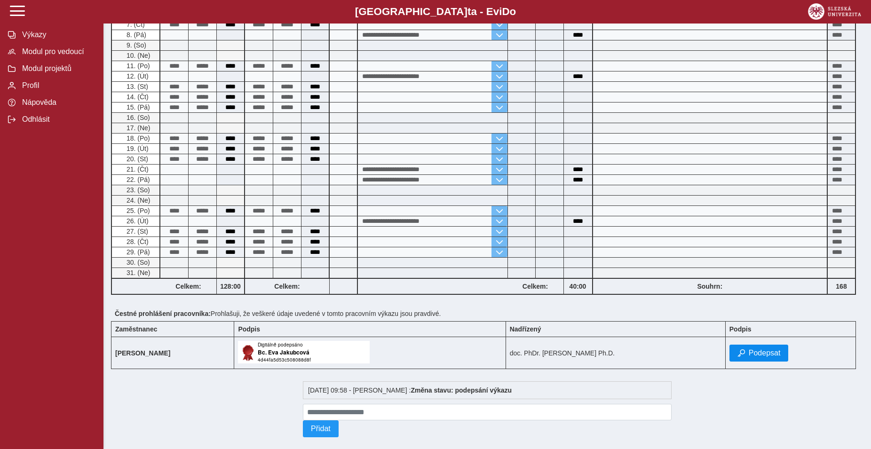 Image resolution: width=871 pixels, height=449 pixels. Describe the element at coordinates (136, 87) in the screenshot. I see `span: 13. (St)` at that location.